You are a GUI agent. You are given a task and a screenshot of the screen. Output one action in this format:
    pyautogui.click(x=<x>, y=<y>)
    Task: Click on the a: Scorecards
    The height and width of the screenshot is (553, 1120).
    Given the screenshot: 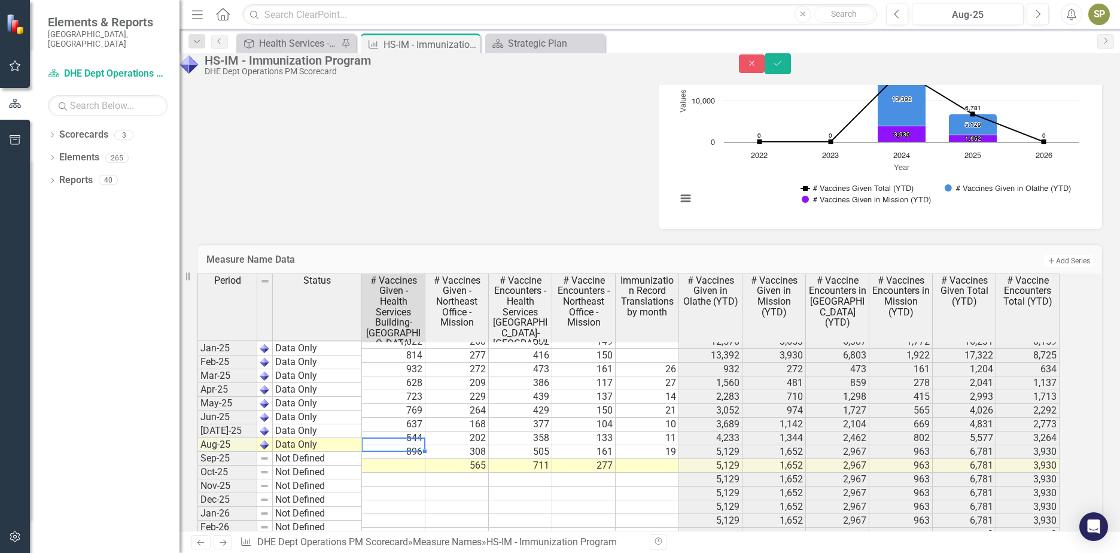 What is the action you would take?
    pyautogui.click(x=84, y=135)
    